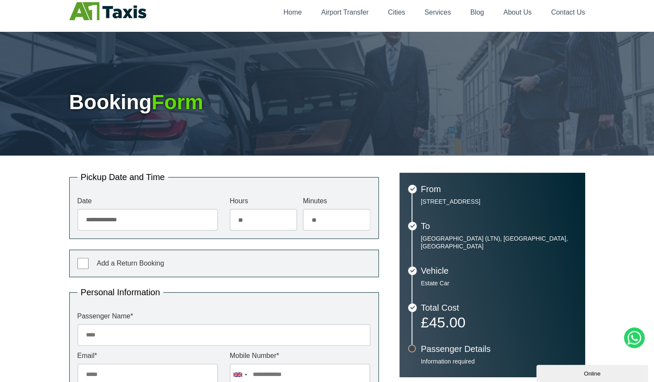 The height and width of the screenshot is (382, 654). Describe the element at coordinates (568, 12) in the screenshot. I see `a: Contact Us` at that location.